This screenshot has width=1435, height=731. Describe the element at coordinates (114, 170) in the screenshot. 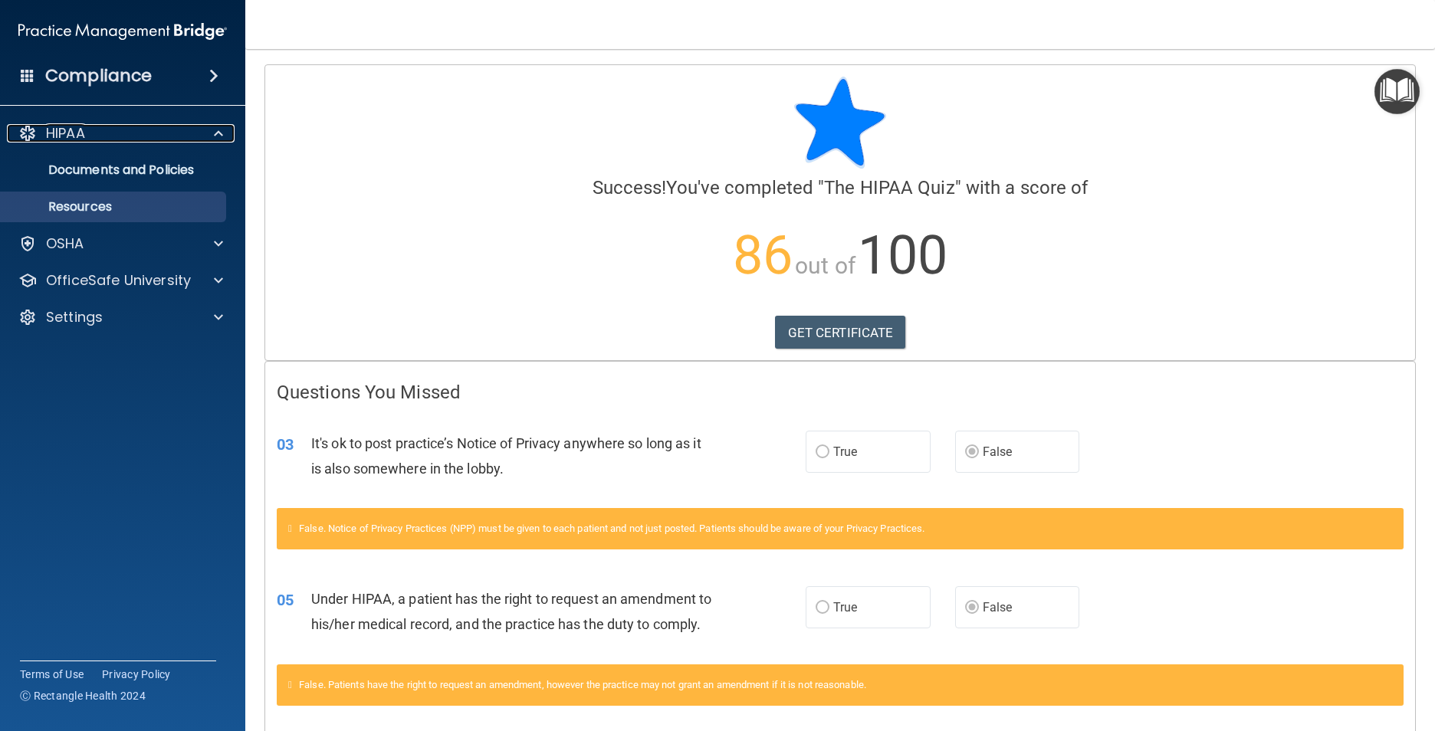

I see `p: Documents and Policies` at that location.